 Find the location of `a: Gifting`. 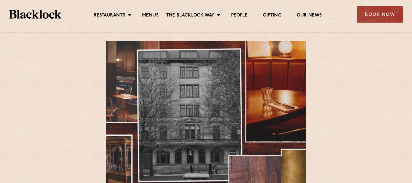

a: Gifting is located at coordinates (272, 16).